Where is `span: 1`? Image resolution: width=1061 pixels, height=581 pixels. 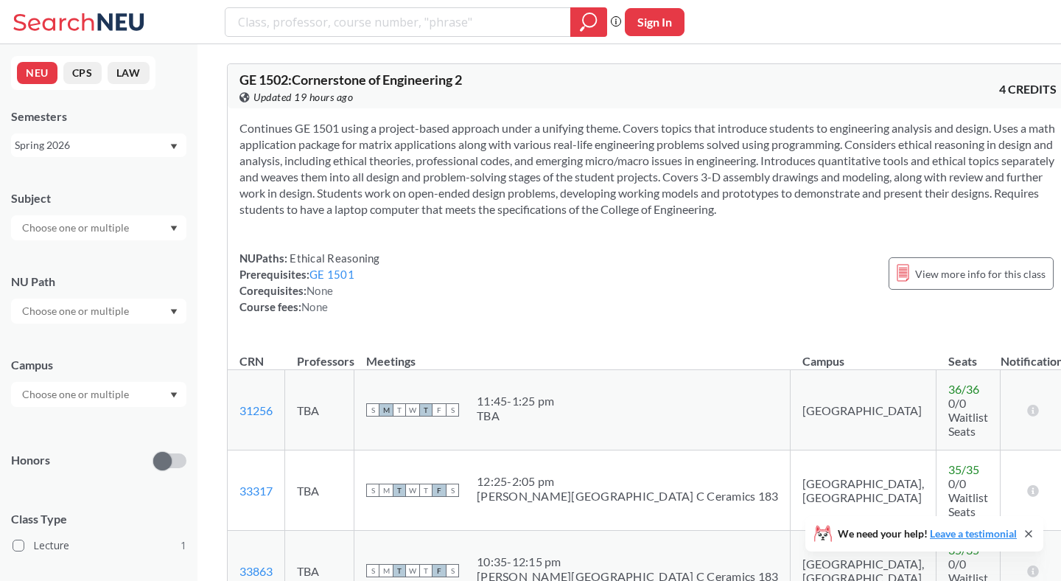
span: 1 is located at coordinates (184, 545).